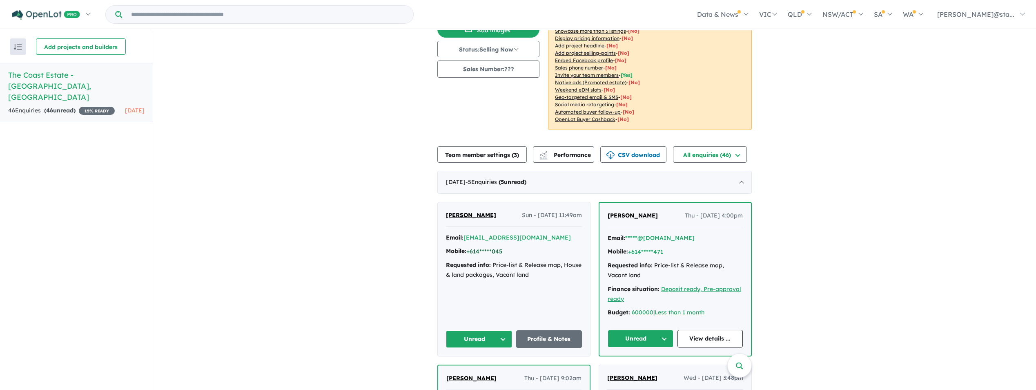 The width and height of the screenshot is (1036, 390). What do you see at coordinates (642, 312) in the screenshot?
I see `a: 600000` at bounding box center [642, 312].